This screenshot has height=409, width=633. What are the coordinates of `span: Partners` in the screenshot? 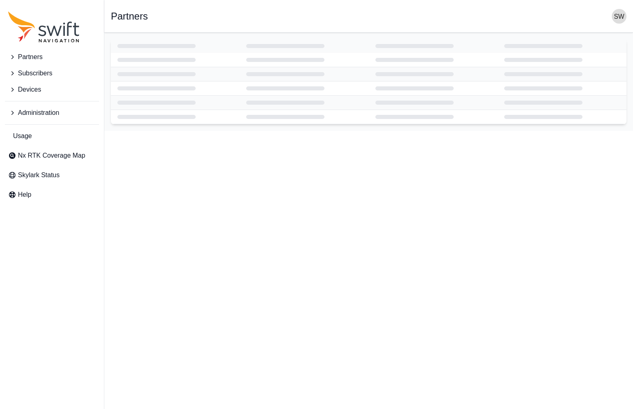 It's located at (30, 57).